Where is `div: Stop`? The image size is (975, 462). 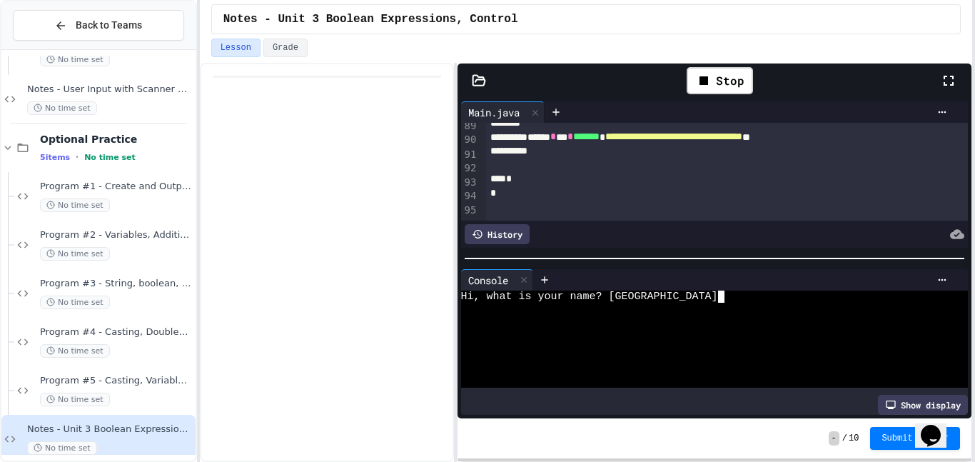
div: Stop is located at coordinates (719, 81).